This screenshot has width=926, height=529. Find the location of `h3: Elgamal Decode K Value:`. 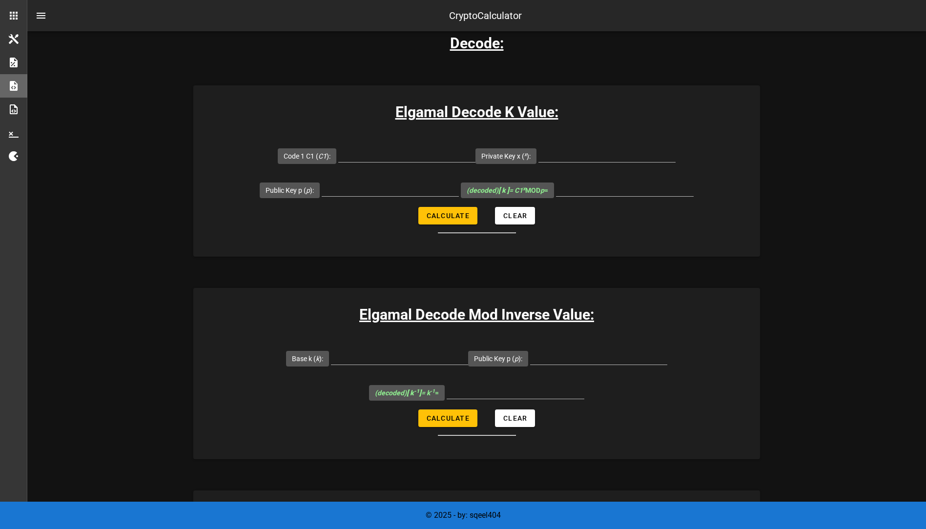

h3: Elgamal Decode K Value: is located at coordinates (477, 112).